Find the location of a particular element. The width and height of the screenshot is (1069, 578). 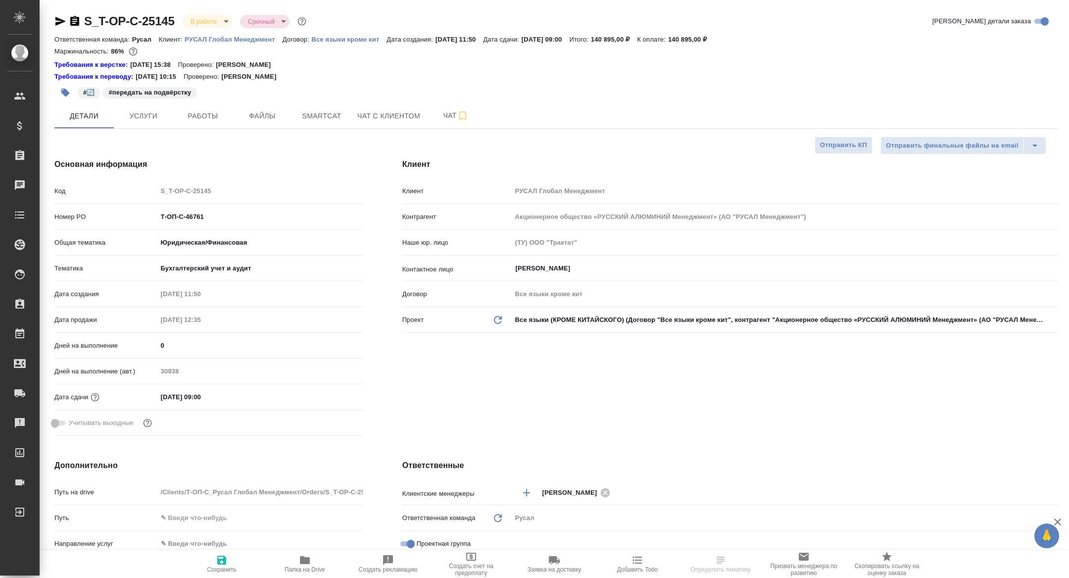

p: Проверено: is located at coordinates (203, 77).